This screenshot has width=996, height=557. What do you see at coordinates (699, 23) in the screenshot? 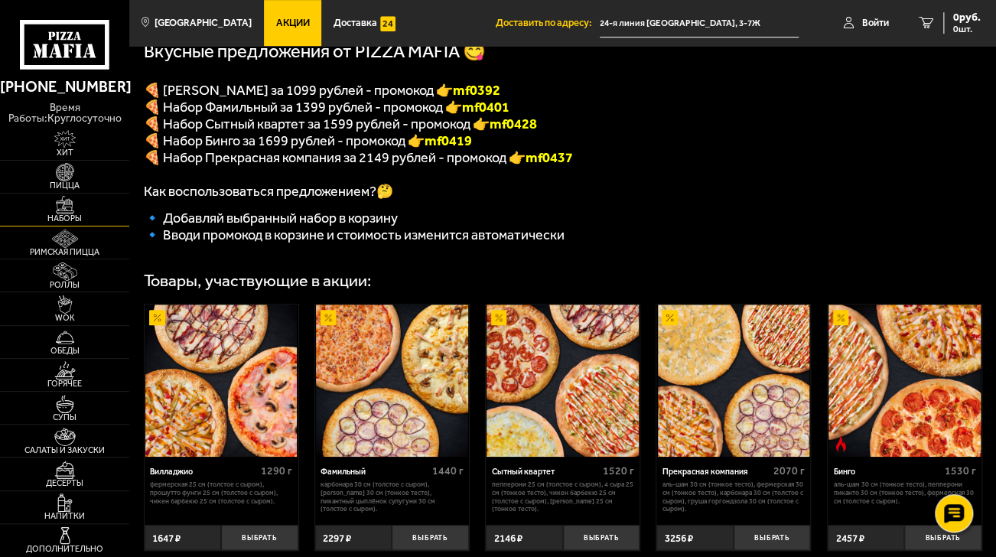
I see `input: Ваш адрес доставки` at bounding box center [699, 23].